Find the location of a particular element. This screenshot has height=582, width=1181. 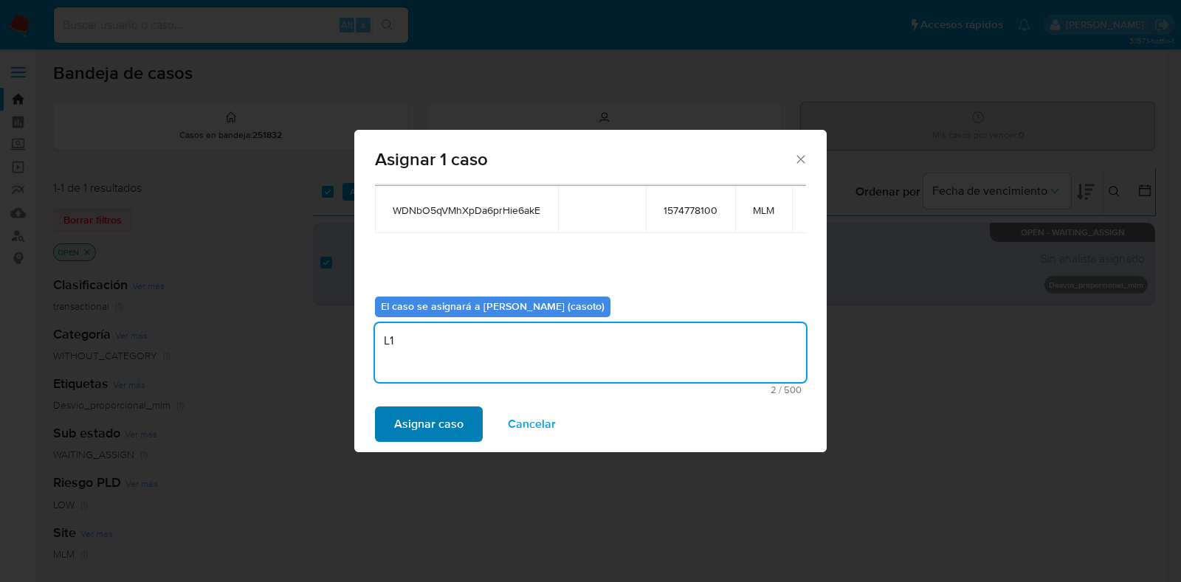

span: Máximo 500 caracteres is located at coordinates (590, 390).